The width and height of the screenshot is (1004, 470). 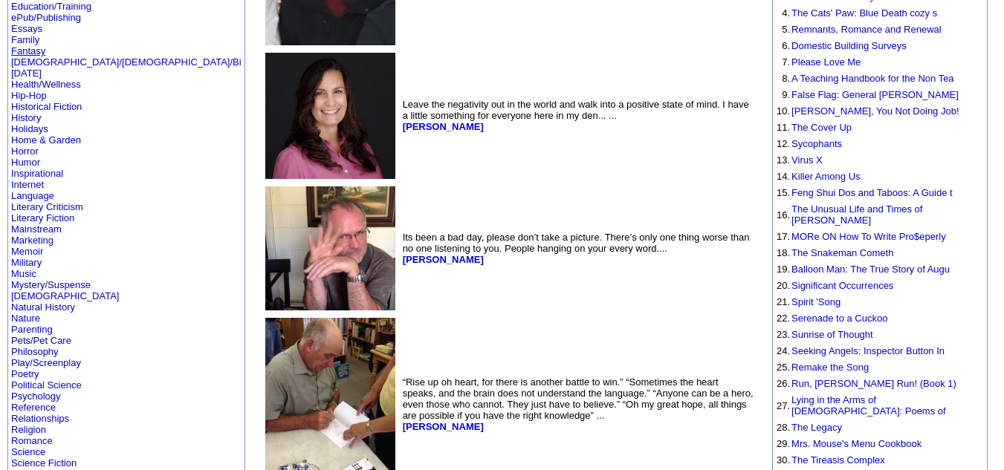 What do you see at coordinates (36, 229) in the screenshot?
I see `a: Mainstream` at bounding box center [36, 229].